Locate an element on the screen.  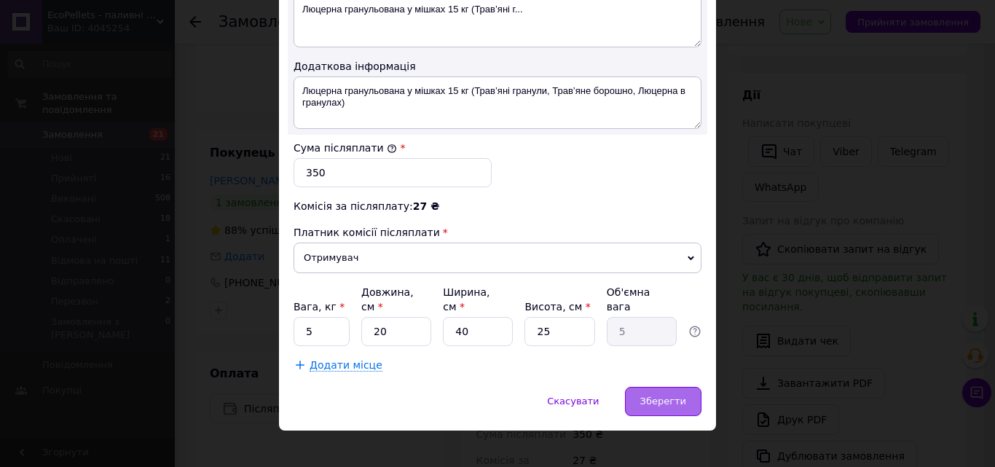
span: Платник комісії післяплати is located at coordinates (366, 232).